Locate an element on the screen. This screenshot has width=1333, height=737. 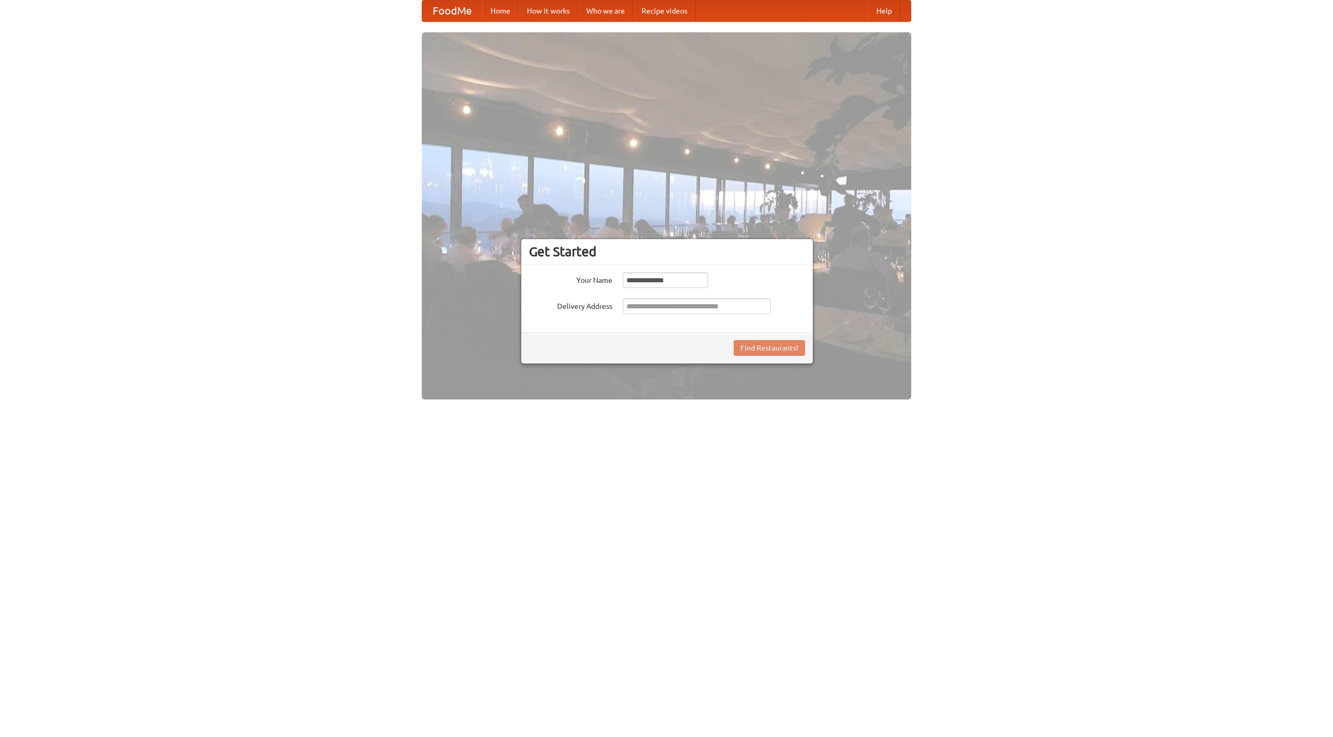
h3: Get Started is located at coordinates (667, 251).